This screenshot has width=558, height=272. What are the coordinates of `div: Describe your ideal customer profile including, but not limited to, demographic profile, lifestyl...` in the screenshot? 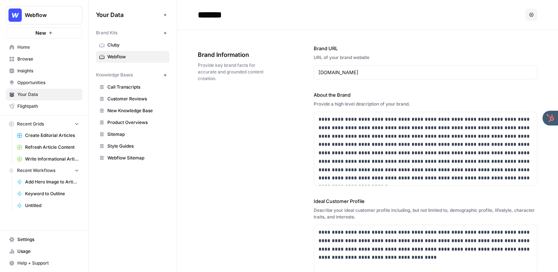 It's located at (425, 214).